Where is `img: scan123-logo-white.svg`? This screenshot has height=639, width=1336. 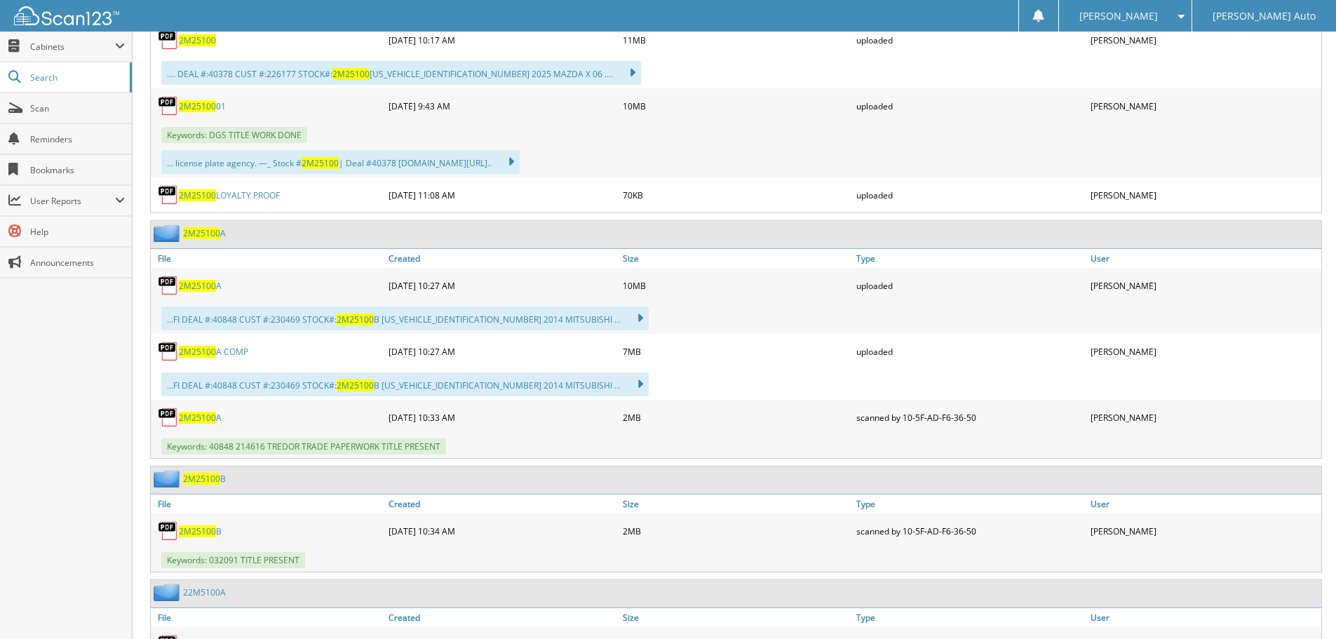
img: scan123-logo-white.svg is located at coordinates (67, 15).